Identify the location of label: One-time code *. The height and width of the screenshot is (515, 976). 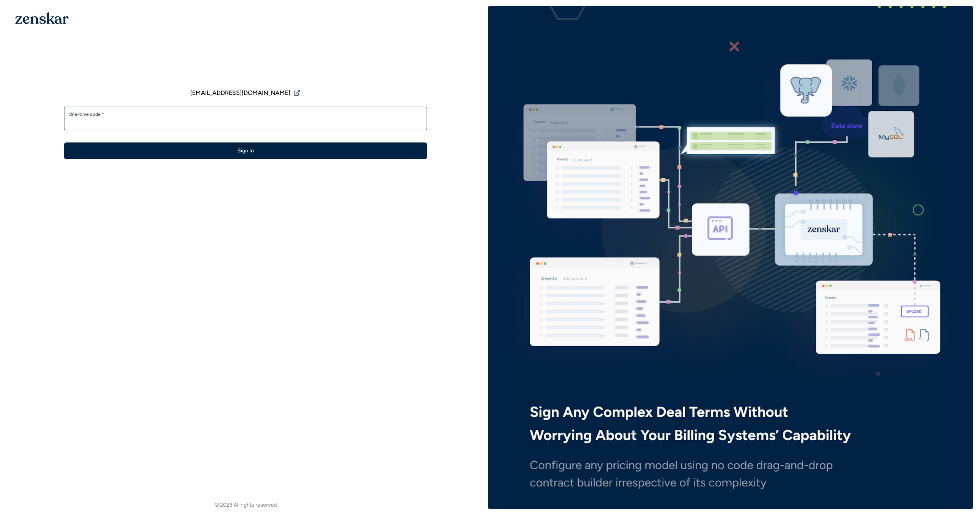
(246, 114).